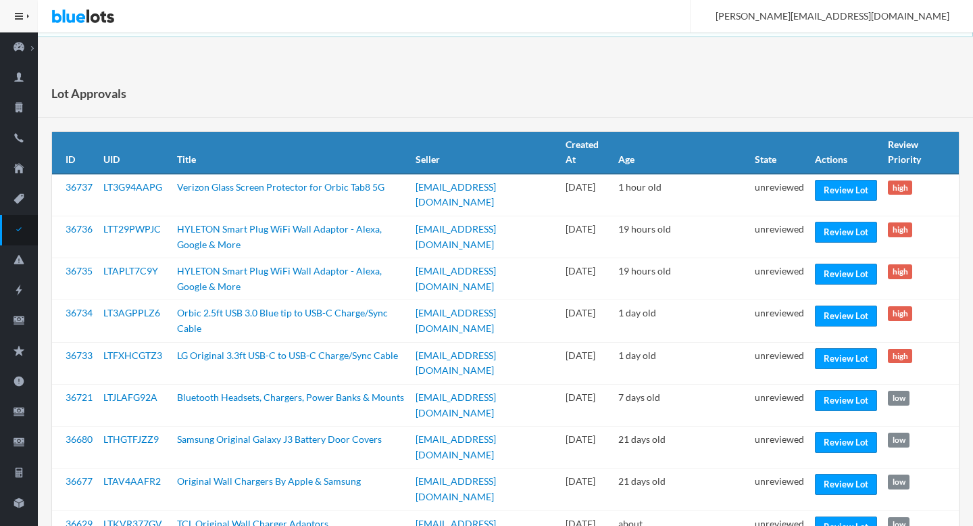  Describe the element at coordinates (282, 320) in the screenshot. I see `a: Orbic 2.5ft USB 3.0 Blue tip to USB-C Charge/Sync Cable` at that location.